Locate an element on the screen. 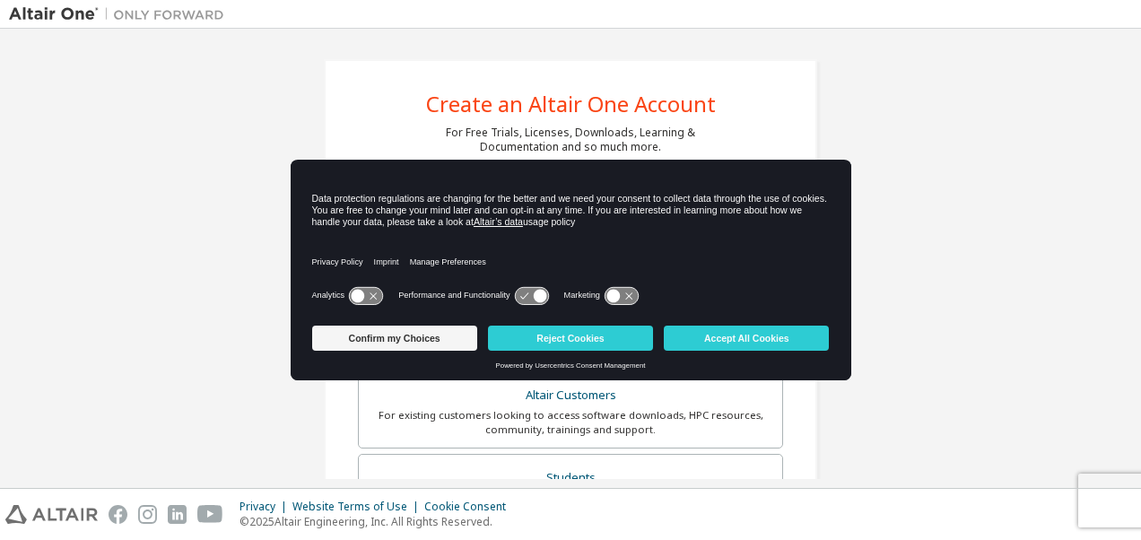  p: © 2025 Altair Engineering, Inc. All Rights Reserved. is located at coordinates (377, 521).